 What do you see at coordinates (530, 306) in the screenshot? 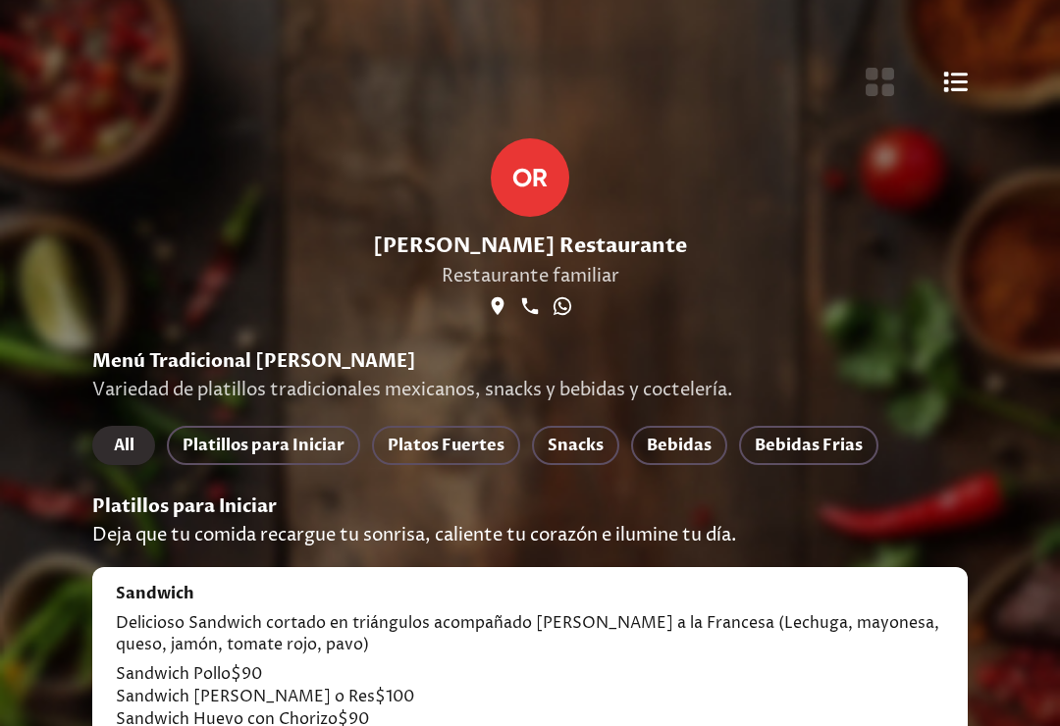
I see `a: social-link-PHONE` at bounding box center [530, 306].